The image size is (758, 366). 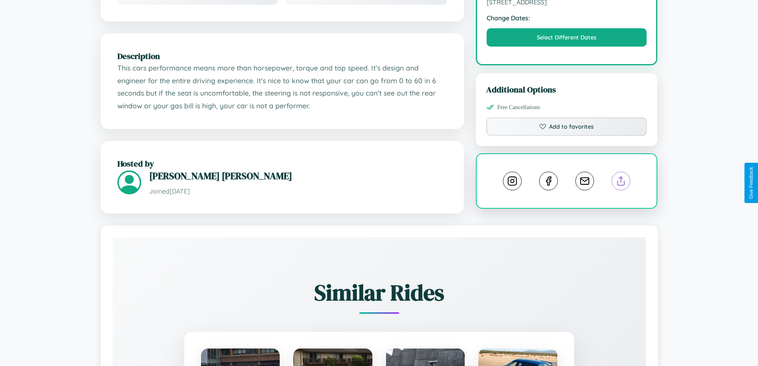 What do you see at coordinates (282, 87) in the screenshot?
I see `p: This cars performance means more than horsepower, torque and top speed. It’s design and engineer ...` at bounding box center [282, 87].